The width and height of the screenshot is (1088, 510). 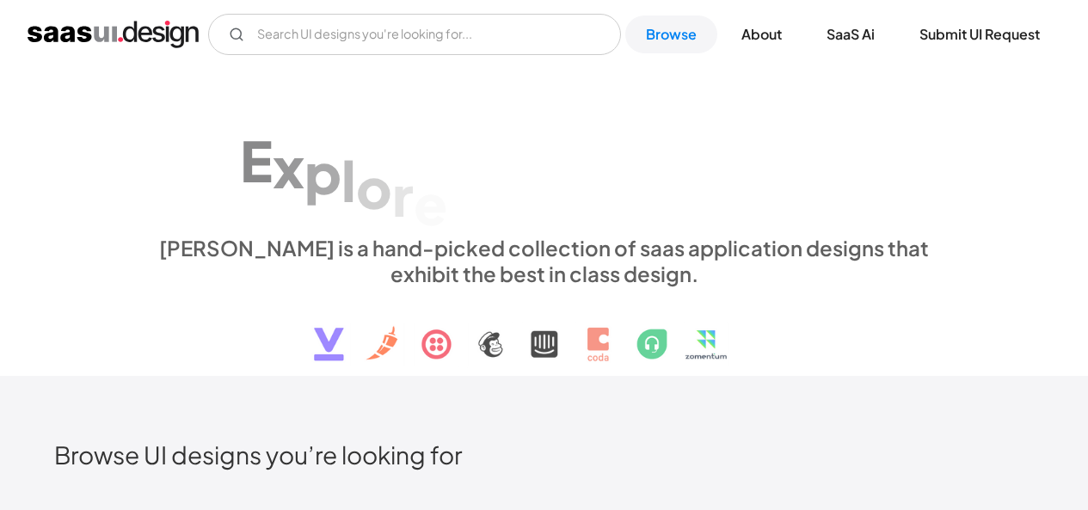 I want to click on div: r, so click(x=403, y=194).